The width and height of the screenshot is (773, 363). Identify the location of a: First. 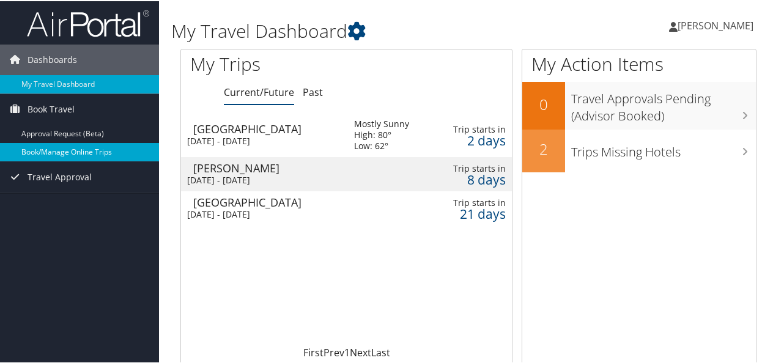
(313, 351).